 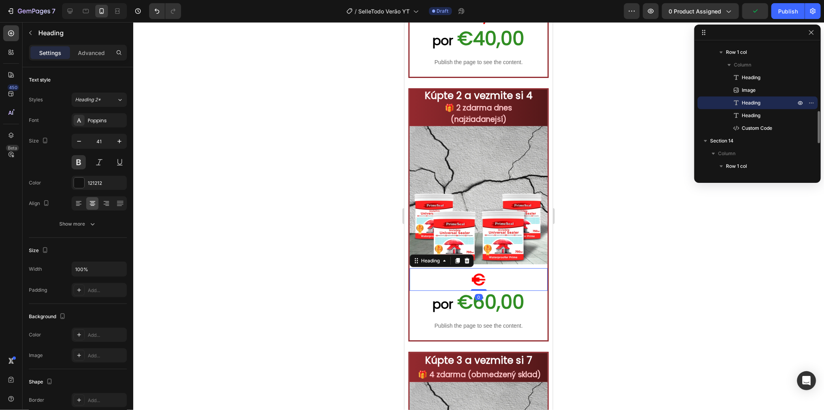 What do you see at coordinates (443, 11) in the screenshot?
I see `span: Draft` at bounding box center [443, 11].